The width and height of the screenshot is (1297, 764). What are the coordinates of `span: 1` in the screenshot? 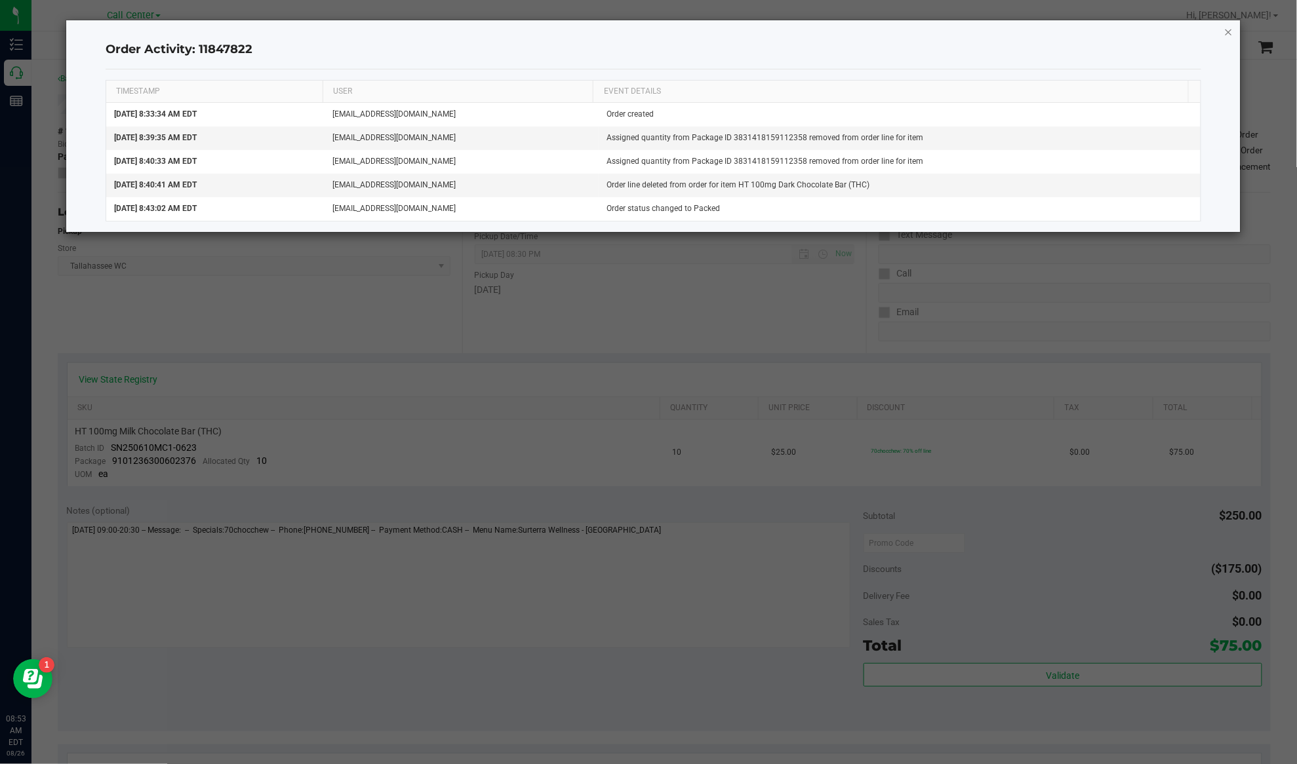 It's located at (8, 7).